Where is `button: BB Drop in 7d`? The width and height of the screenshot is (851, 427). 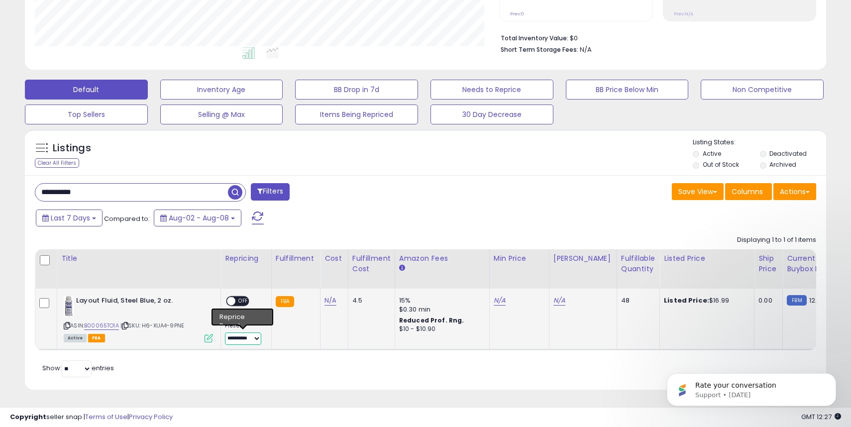 button: BB Drop in 7d is located at coordinates (357, 90).